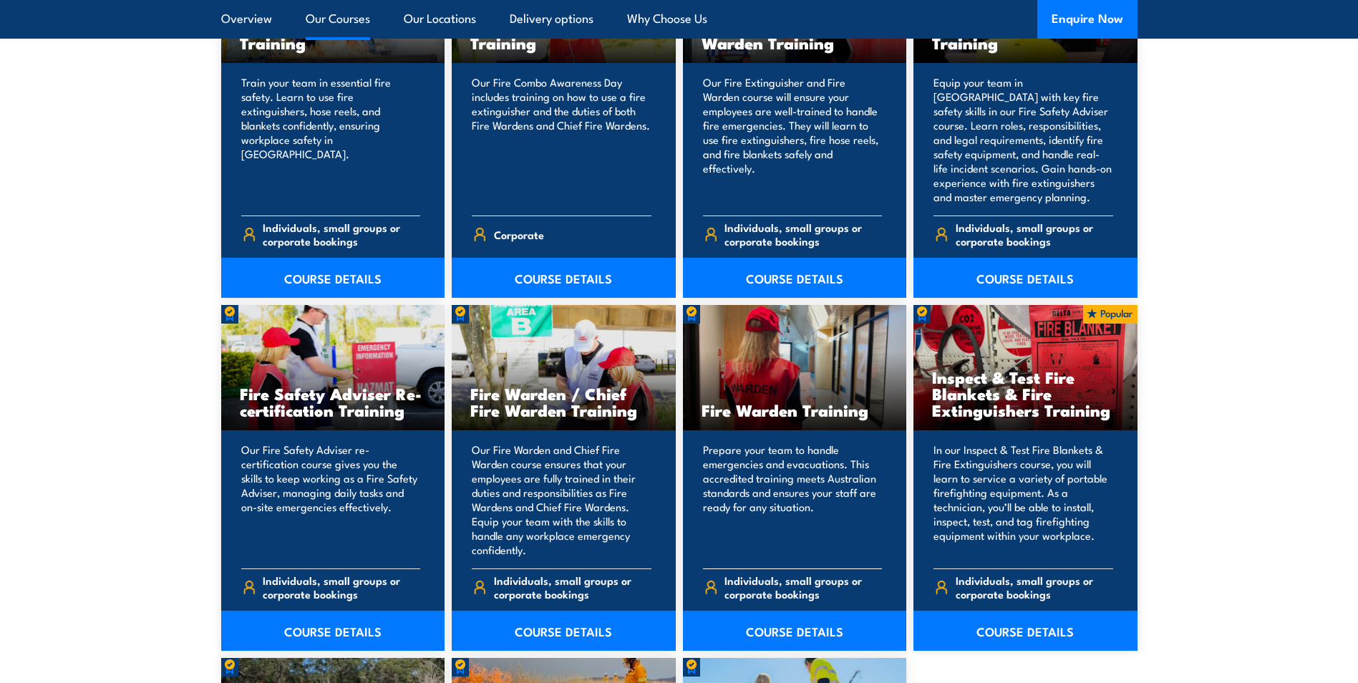 This screenshot has height=683, width=1358. What do you see at coordinates (333, 34) in the screenshot?
I see `h3: Fire Extinguisher Training` at bounding box center [333, 34].